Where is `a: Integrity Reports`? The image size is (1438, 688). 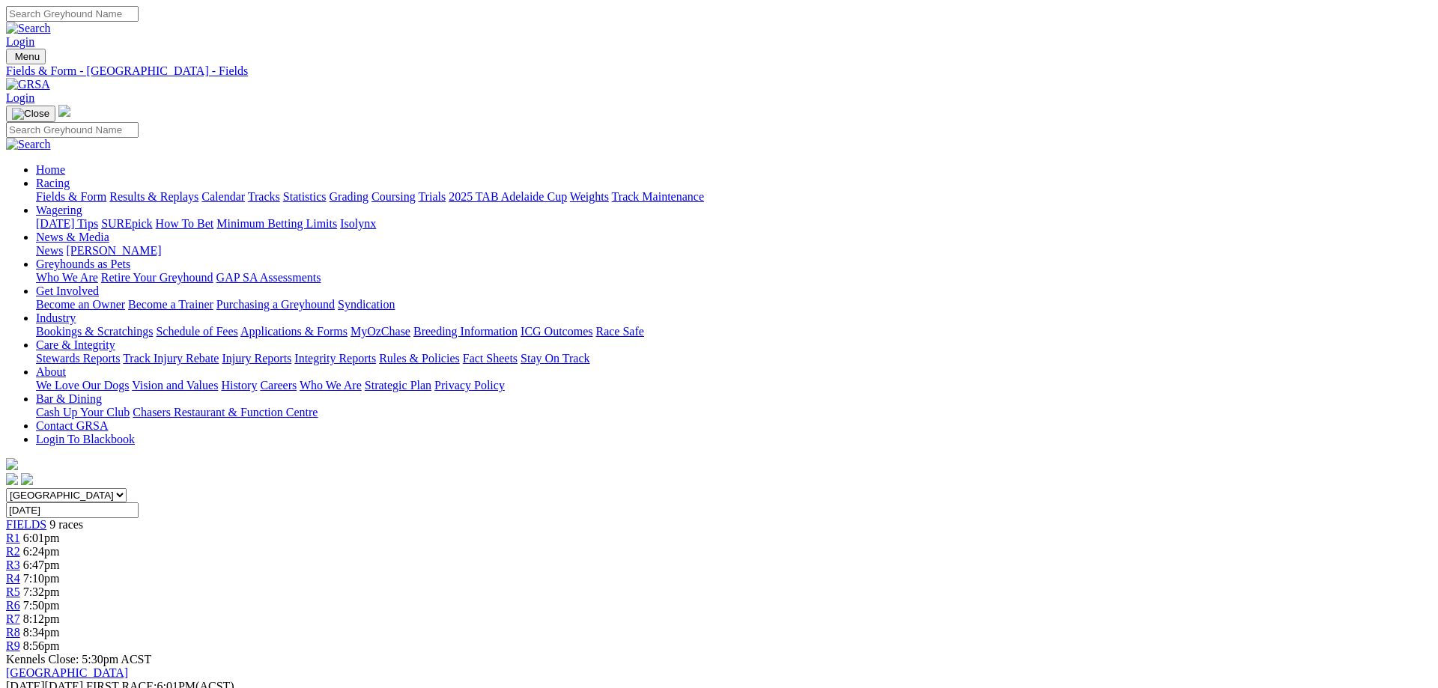 a: Integrity Reports is located at coordinates (335, 358).